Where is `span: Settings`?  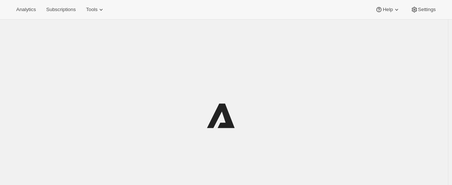
span: Settings is located at coordinates (427, 10).